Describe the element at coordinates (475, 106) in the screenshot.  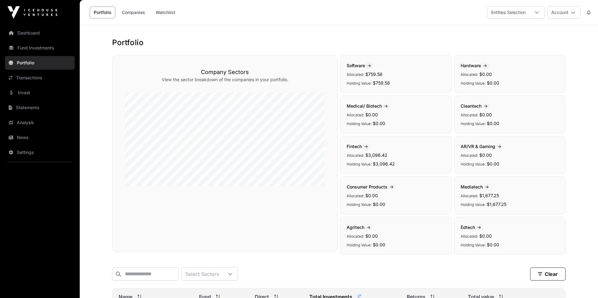
I see `span: Cleantech` at that location.